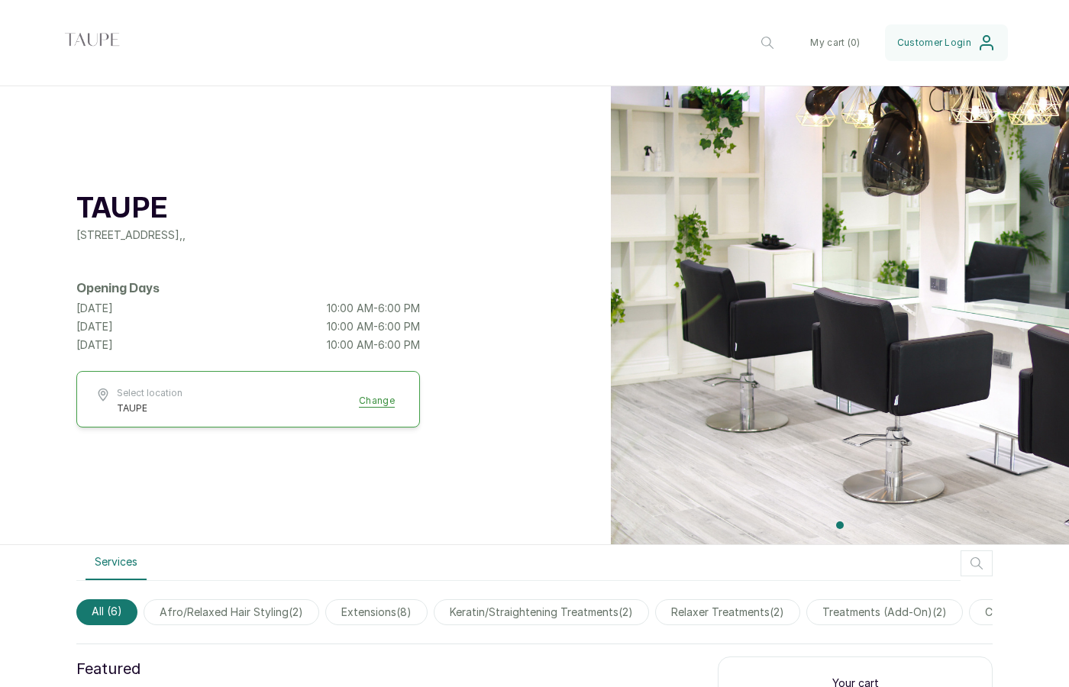 Image resolution: width=1069 pixels, height=687 pixels. Describe the element at coordinates (376, 612) in the screenshot. I see `span: extensions(8)` at that location.